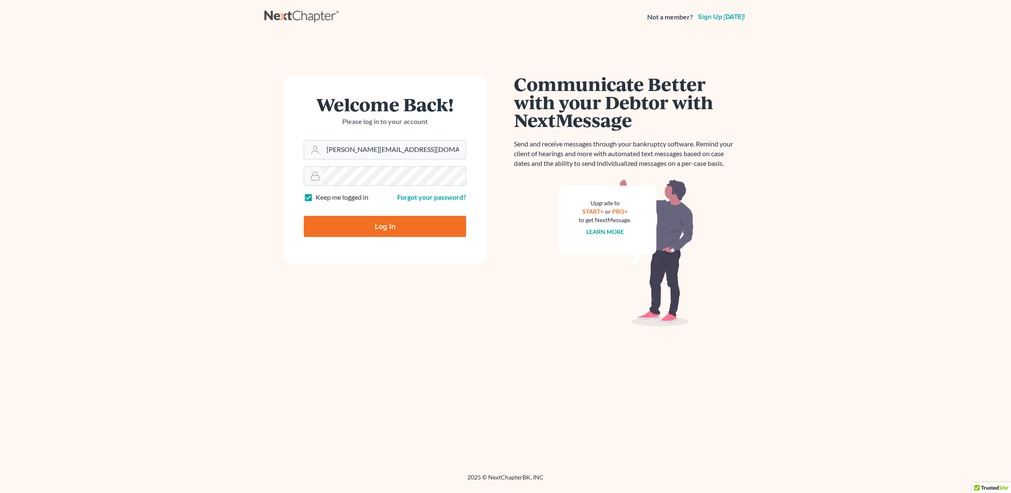  Describe the element at coordinates (626, 252) in the screenshot. I see `img: nextmessage_bg-59042aed3d76b12b5cd301f8e5b87938c9018125f34e5fa2b7a6b67550977c72.svg` at that location.